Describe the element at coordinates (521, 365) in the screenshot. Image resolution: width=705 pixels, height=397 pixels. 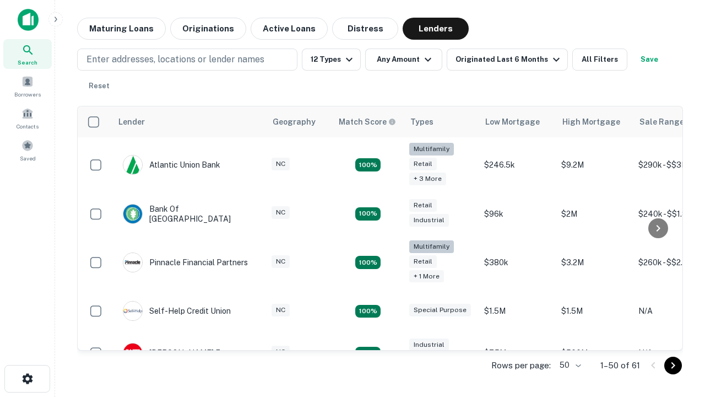
I see `p: Rows per page:` at that location.